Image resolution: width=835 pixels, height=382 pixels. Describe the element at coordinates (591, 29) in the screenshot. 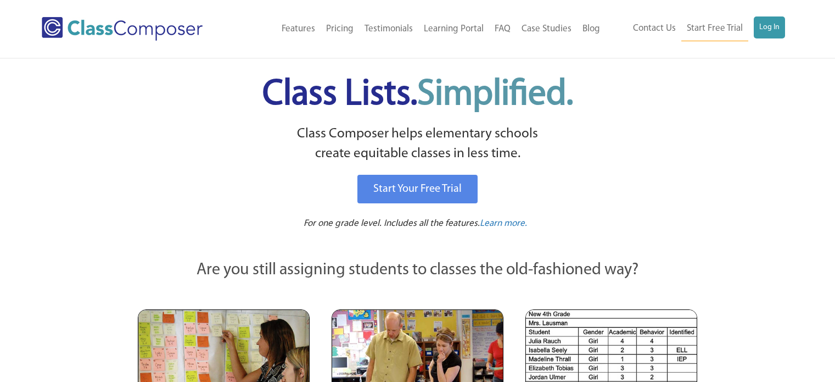

I see `a: Blog` at that location.